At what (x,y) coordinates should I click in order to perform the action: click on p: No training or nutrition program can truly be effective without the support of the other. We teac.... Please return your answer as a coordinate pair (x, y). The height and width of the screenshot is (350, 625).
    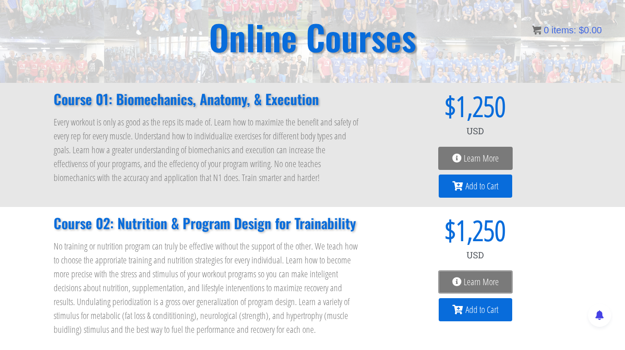
    Looking at the image, I should click on (207, 288).